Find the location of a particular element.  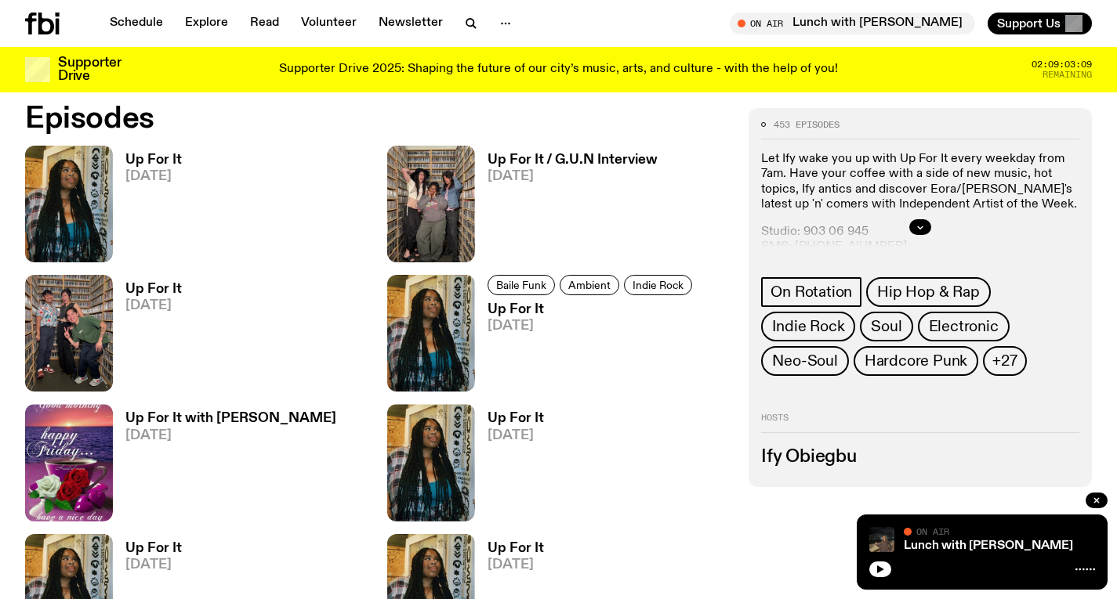

p: Let Ify wake you up with Up For It every weekday from 7am. Have your coffee with a side of new mu... is located at coordinates (920, 183).